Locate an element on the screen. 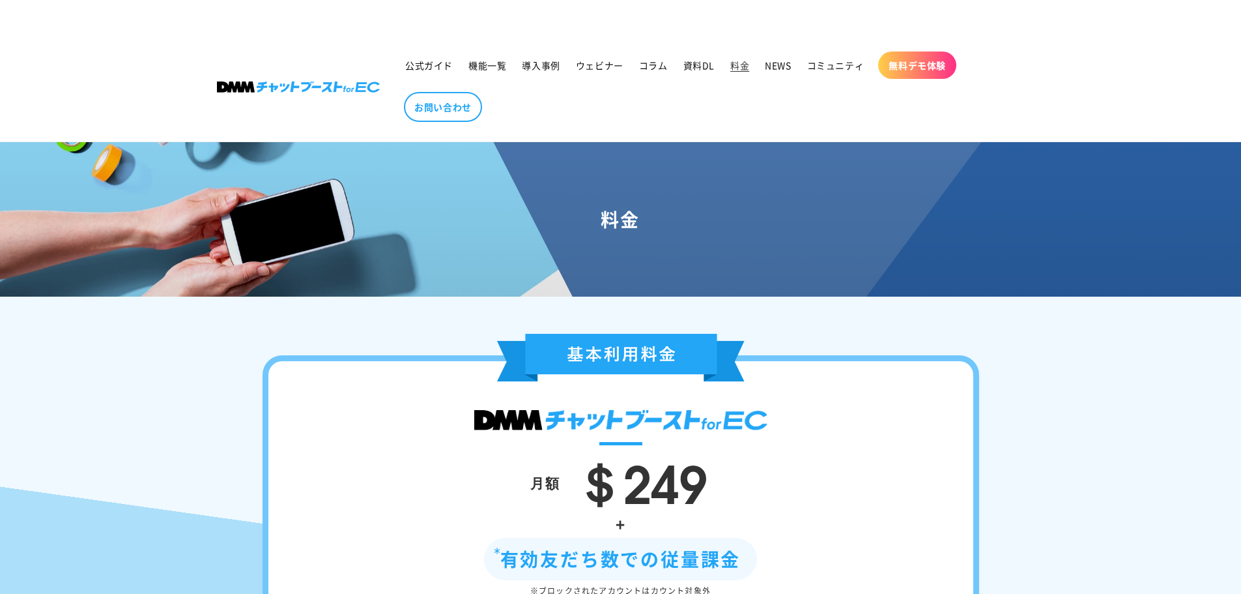 Image resolution: width=1241 pixels, height=594 pixels. span: 料金 is located at coordinates (739, 65).